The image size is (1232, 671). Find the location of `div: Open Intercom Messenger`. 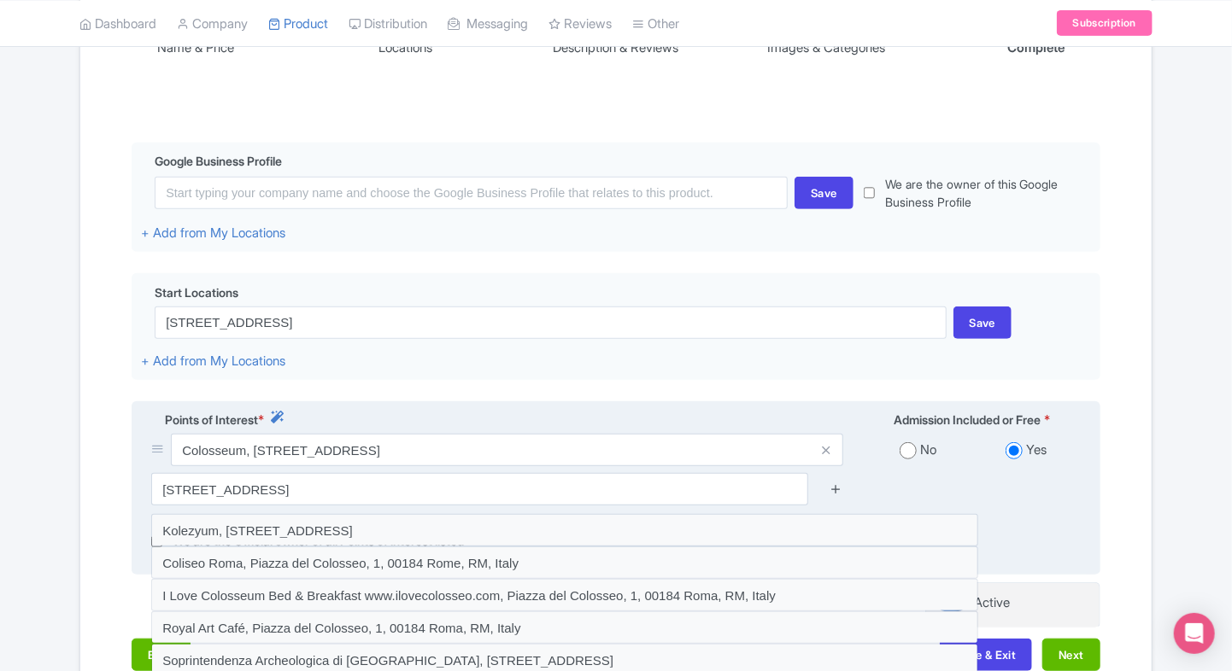

div: Open Intercom Messenger is located at coordinates (1194, 634).